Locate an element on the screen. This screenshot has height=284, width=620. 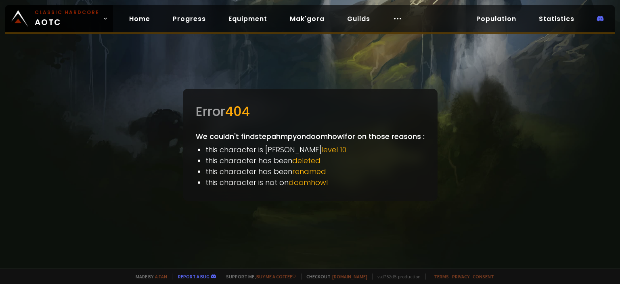
span: renamed is located at coordinates (309, 171).